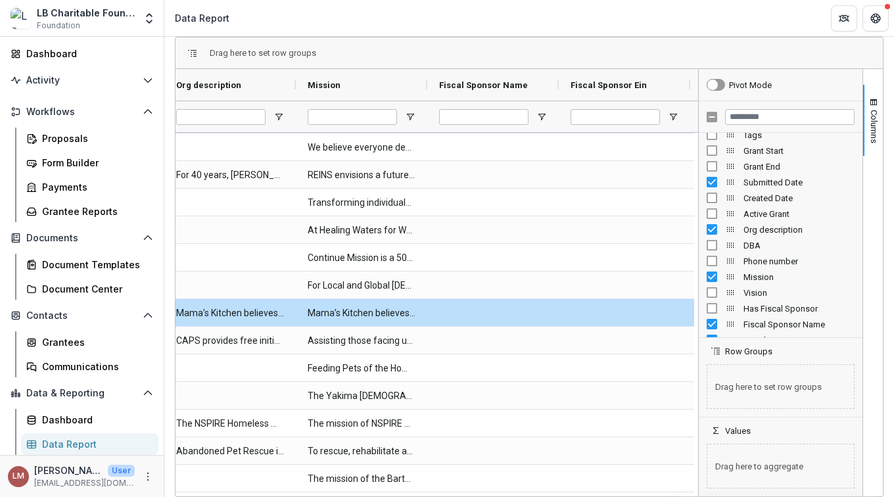 The height and width of the screenshot is (497, 894). What do you see at coordinates (780, 340) in the screenshot?
I see `div: Fiscal Sponsor Ein Column` at bounding box center [780, 340].